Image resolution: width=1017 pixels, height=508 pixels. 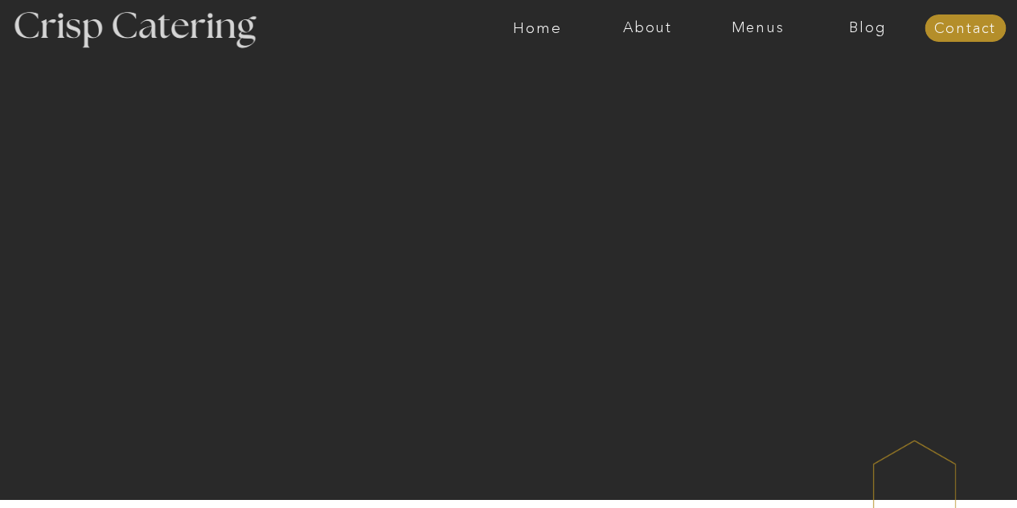 What do you see at coordinates (758, 28) in the screenshot?
I see `nav: Menus` at bounding box center [758, 28].